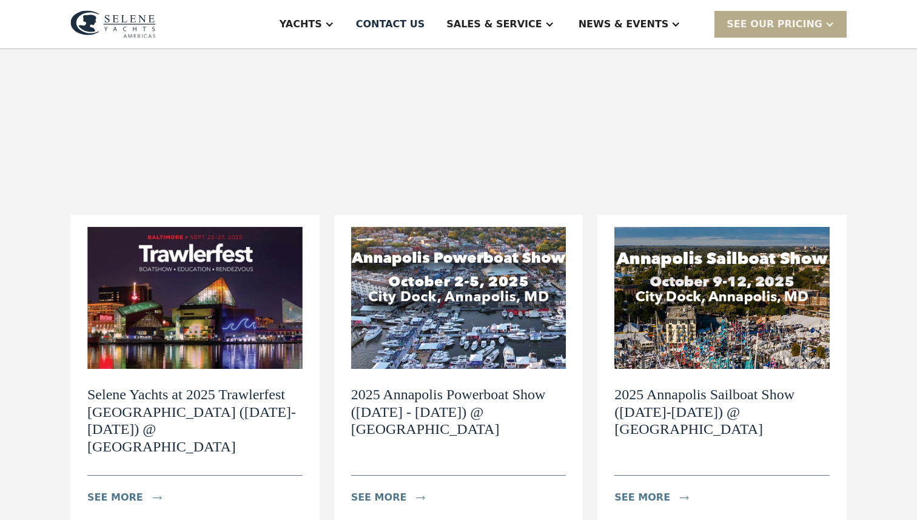 The image size is (917, 520). What do you see at coordinates (391, 24) in the screenshot?
I see `div: Contact US` at bounding box center [391, 24].